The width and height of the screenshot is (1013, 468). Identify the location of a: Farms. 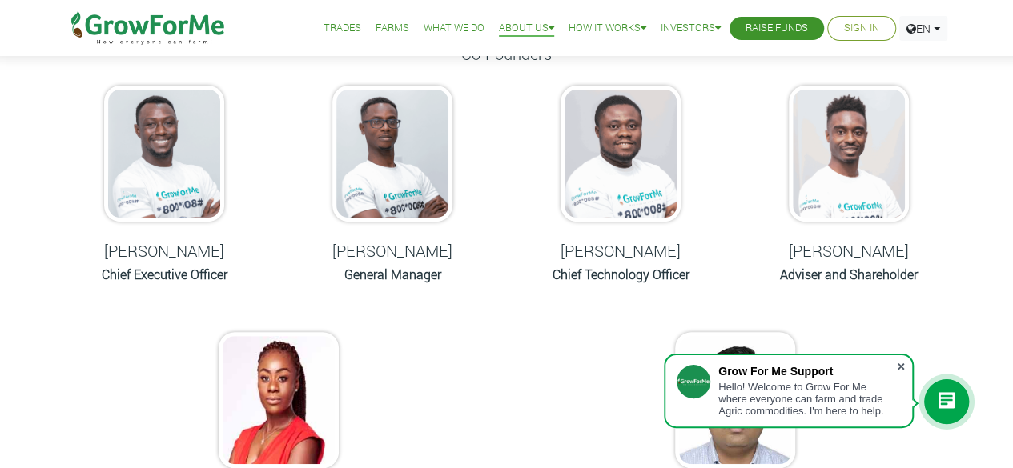
(392, 28).